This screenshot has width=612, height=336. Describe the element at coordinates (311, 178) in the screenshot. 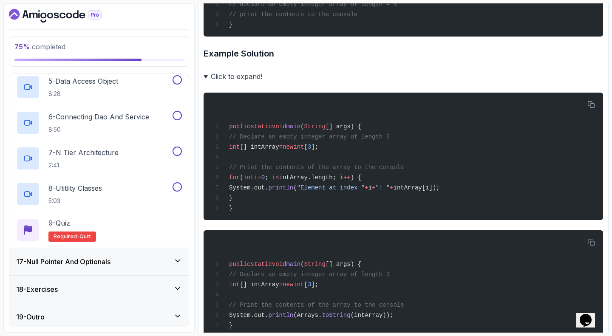

I see `span: intArray.length; i` at that location.